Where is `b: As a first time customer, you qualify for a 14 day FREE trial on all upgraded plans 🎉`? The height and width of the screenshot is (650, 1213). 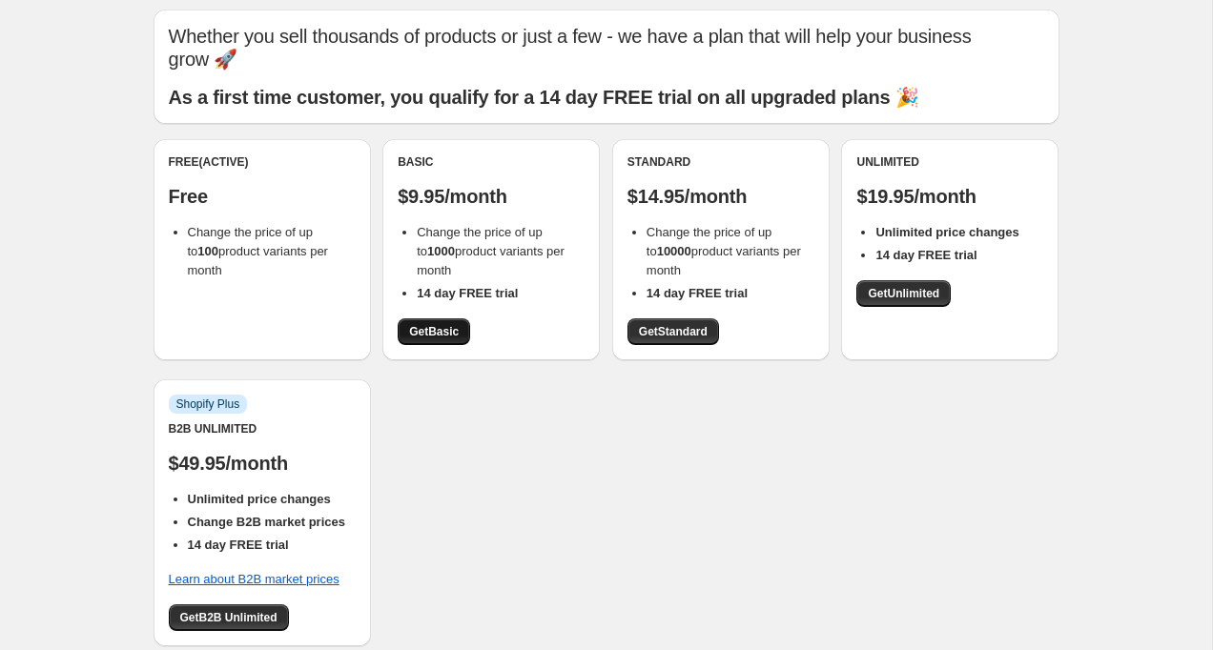 b: As a first time customer, you qualify for a 14 day FREE trial on all upgraded plans 🎉 is located at coordinates (543, 97).